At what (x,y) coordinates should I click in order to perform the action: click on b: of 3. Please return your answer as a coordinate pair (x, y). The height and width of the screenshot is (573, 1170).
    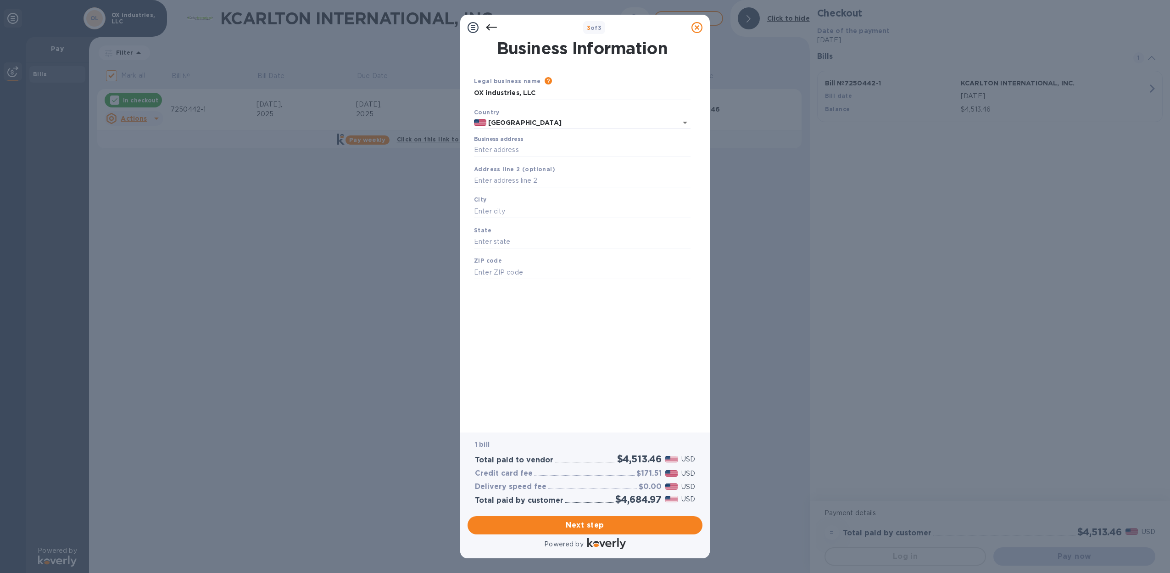
    Looking at the image, I should click on (594, 28).